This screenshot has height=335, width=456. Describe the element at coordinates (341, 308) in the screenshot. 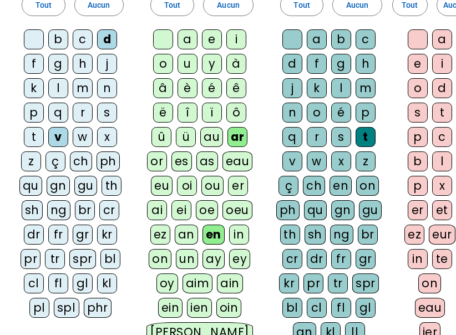

I see `div: fl` at that location.